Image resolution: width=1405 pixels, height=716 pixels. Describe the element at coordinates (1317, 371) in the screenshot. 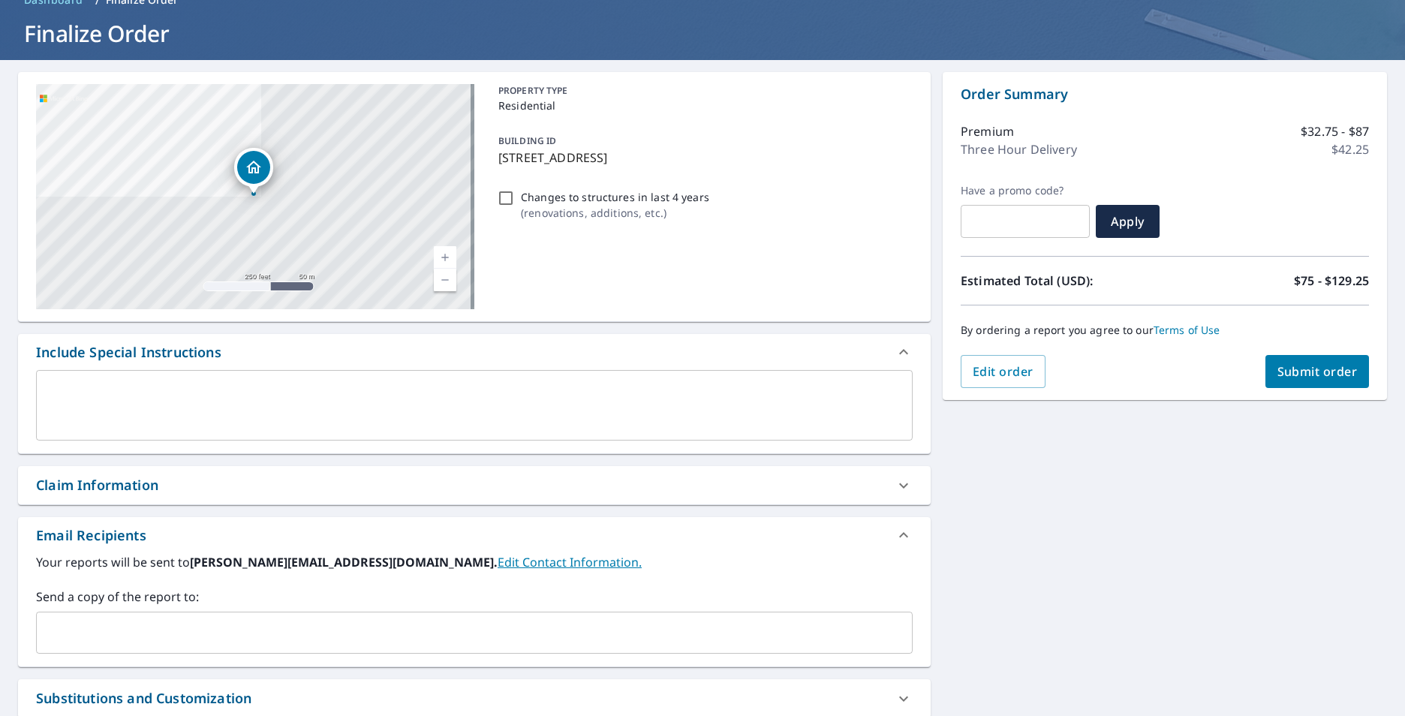

I see `span: Submit order` at that location.